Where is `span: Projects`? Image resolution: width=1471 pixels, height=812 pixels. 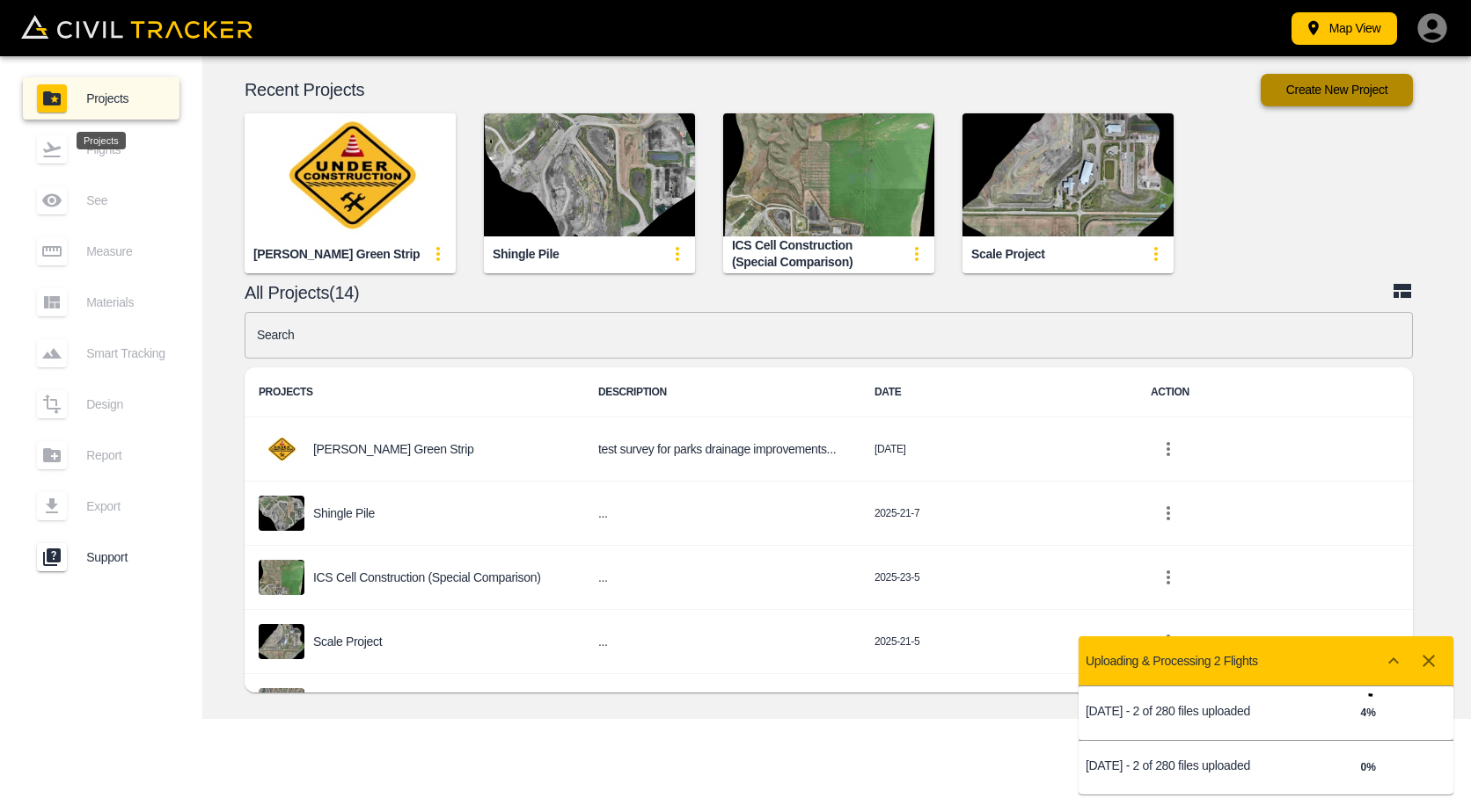
span: Projects is located at coordinates (125, 99).